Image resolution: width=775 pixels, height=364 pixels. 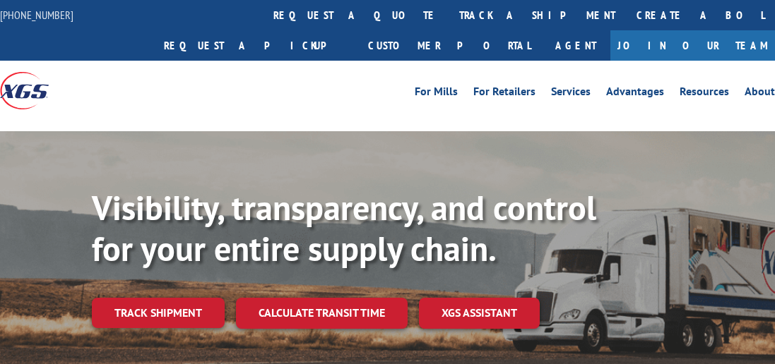 What do you see at coordinates (158, 313) in the screenshot?
I see `a: Track shipment` at bounding box center [158, 313].